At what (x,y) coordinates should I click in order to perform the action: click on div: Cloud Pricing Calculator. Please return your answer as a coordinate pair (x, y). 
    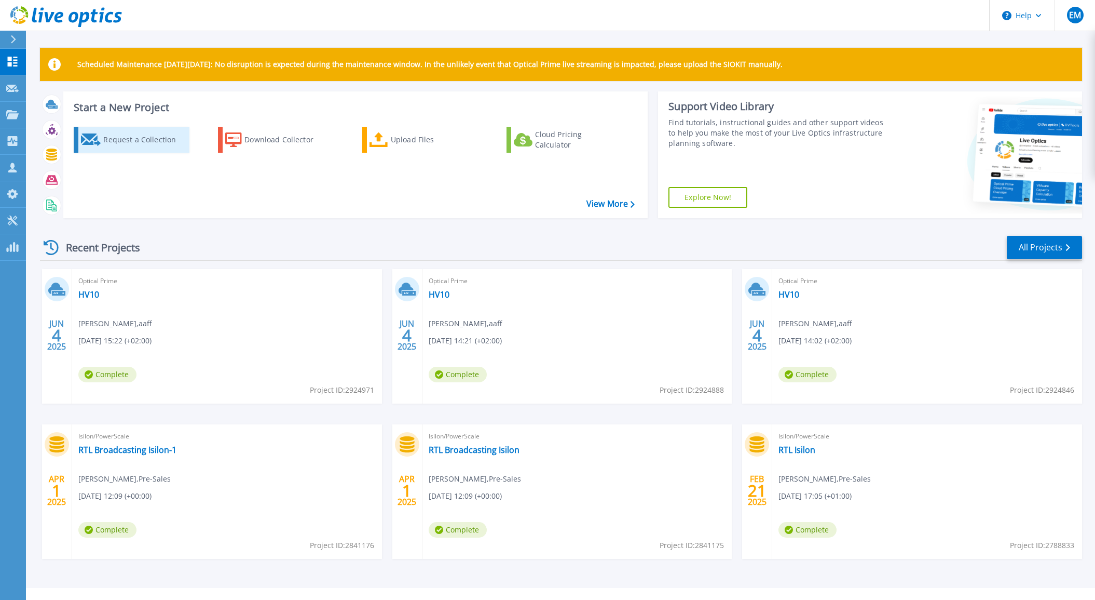
    Looking at the image, I should click on (577, 140).